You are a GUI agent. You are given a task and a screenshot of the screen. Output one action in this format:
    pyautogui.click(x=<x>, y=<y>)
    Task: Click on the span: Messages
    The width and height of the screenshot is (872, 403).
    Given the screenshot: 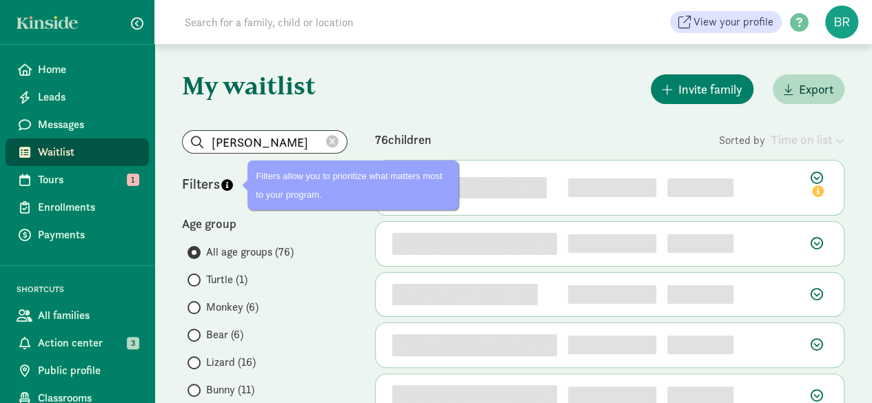 What is the action you would take?
    pyautogui.click(x=88, y=125)
    